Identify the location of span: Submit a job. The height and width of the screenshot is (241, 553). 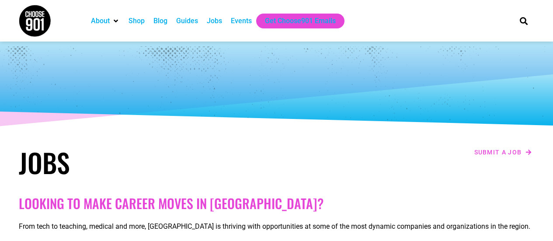
(498, 152).